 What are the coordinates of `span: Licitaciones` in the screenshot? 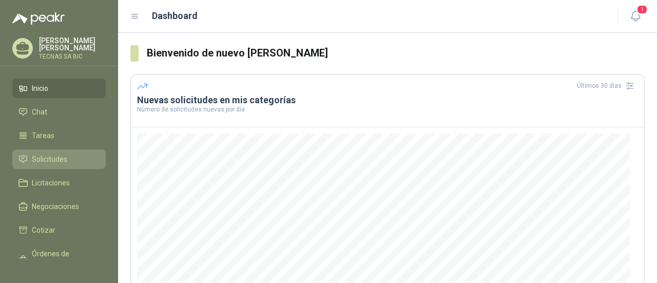 It's located at (51, 183).